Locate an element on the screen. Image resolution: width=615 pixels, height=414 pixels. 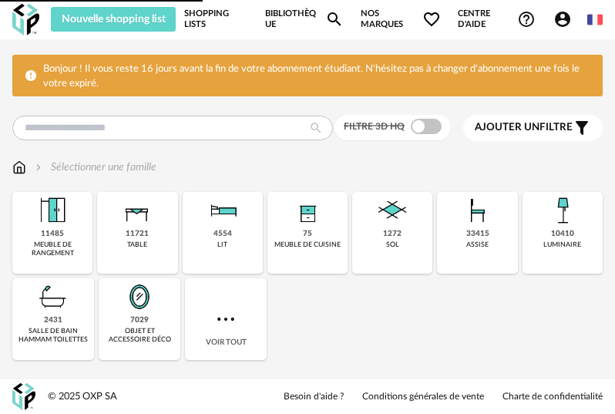
a: Besoin d'aide ? is located at coordinates (314, 397).